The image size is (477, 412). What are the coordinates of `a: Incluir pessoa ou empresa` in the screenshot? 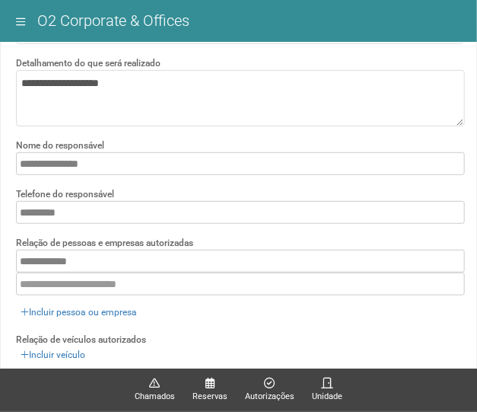 It's located at (78, 312).